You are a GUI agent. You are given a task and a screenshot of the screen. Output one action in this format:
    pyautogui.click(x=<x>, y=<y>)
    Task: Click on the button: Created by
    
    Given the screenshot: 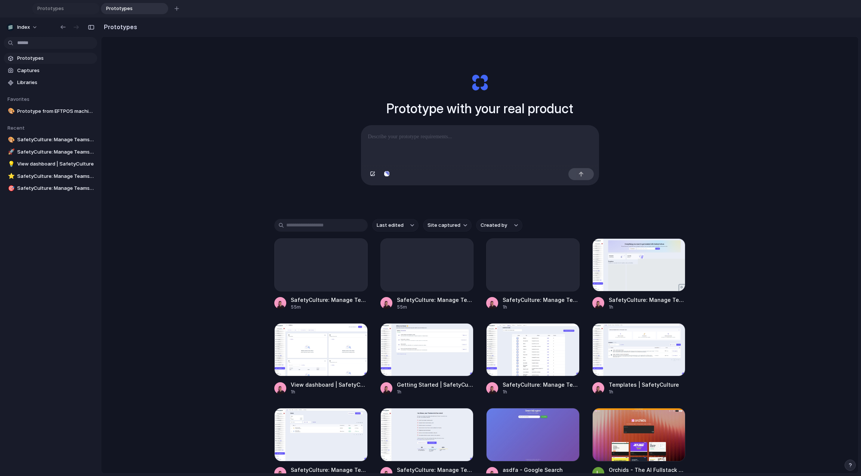 What is the action you would take?
    pyautogui.click(x=499, y=225)
    